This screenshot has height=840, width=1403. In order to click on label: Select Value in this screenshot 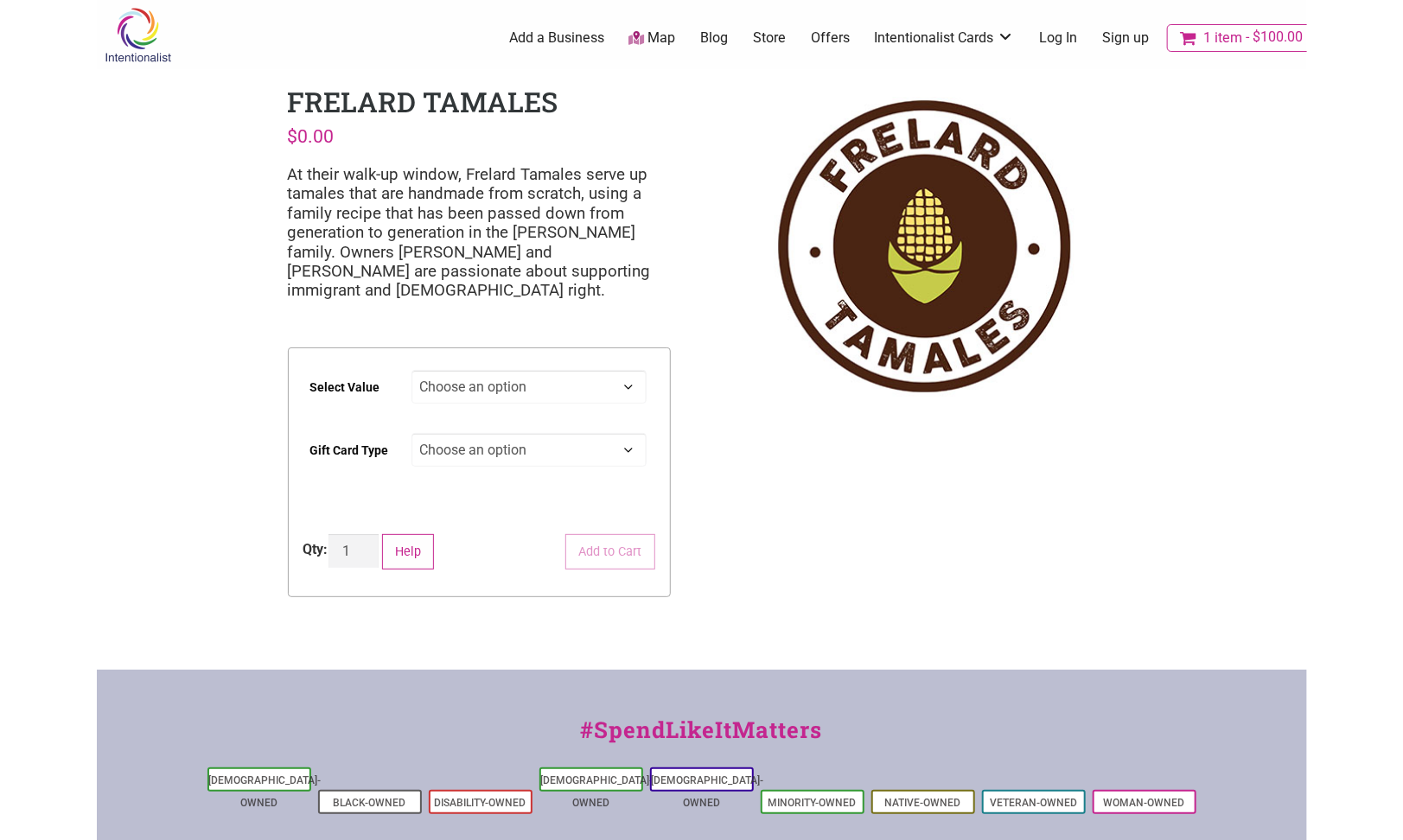, I will do `click(345, 387)`.